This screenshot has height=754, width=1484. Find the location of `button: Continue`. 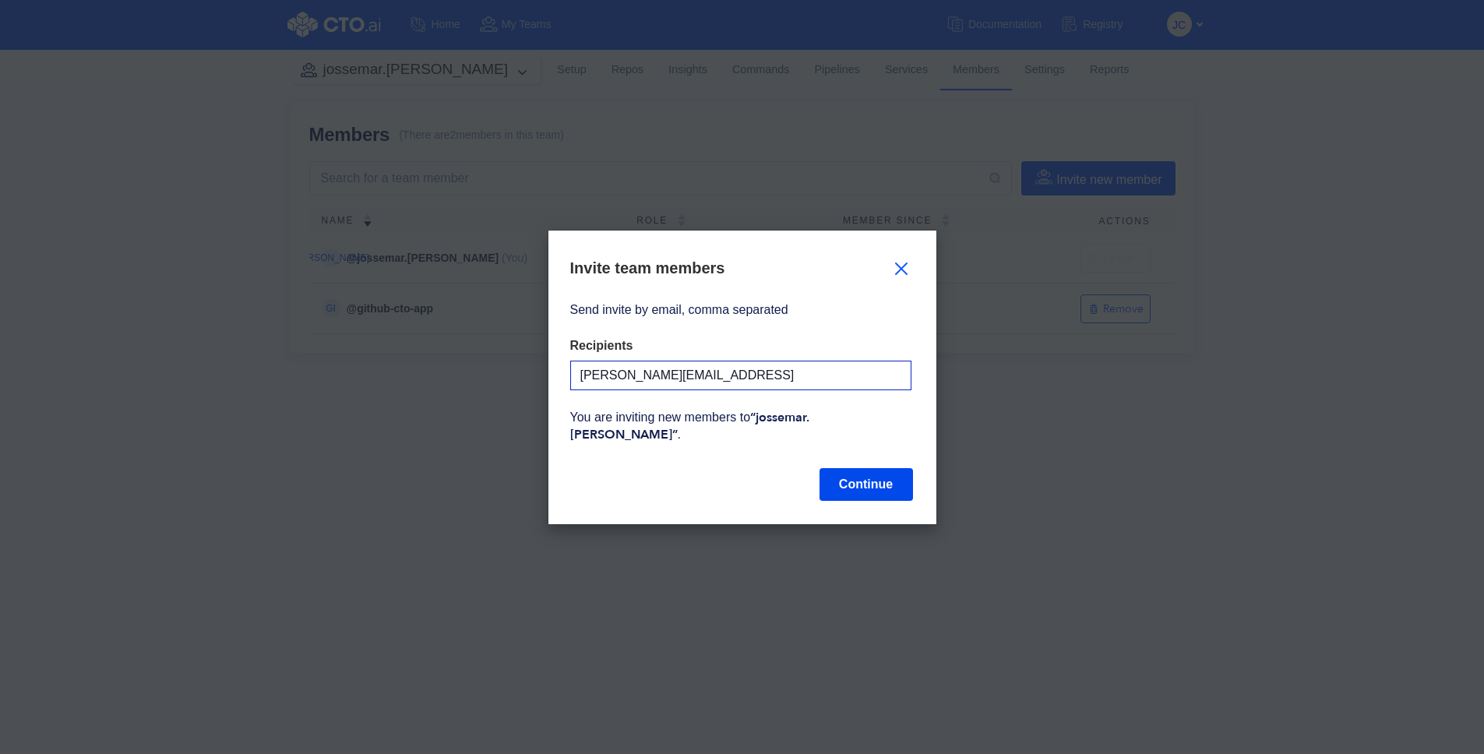

button: Continue is located at coordinates (866, 485).